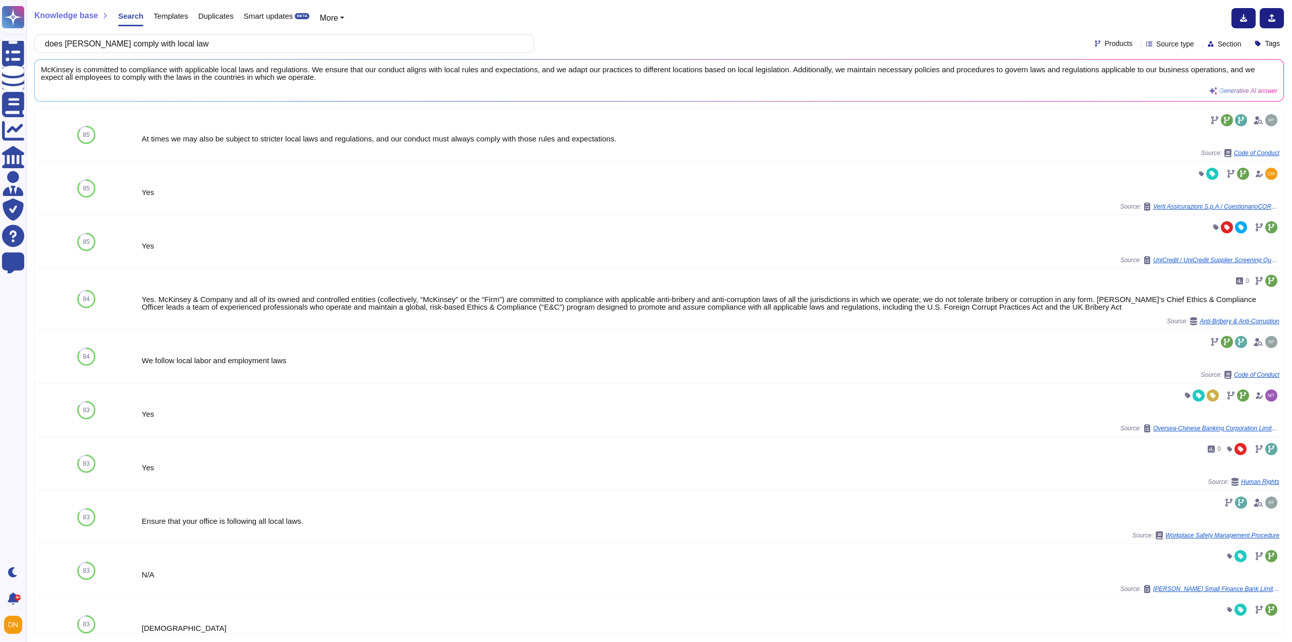 This screenshot has height=642, width=1292. I want to click on div: Ensure that your office is following all local laws., so click(711, 520).